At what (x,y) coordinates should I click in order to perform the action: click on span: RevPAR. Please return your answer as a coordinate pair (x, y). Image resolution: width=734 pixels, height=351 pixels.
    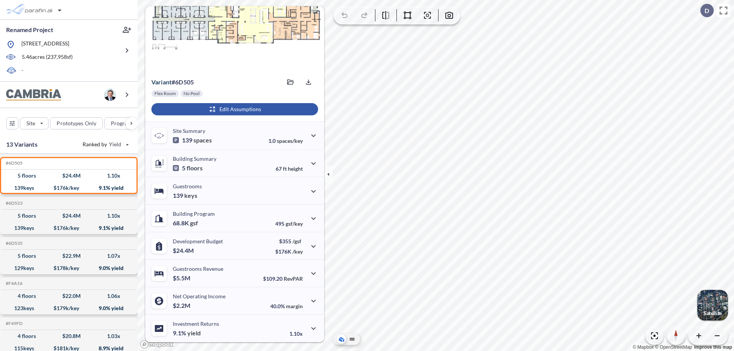
    Looking at the image, I should click on (293, 279).